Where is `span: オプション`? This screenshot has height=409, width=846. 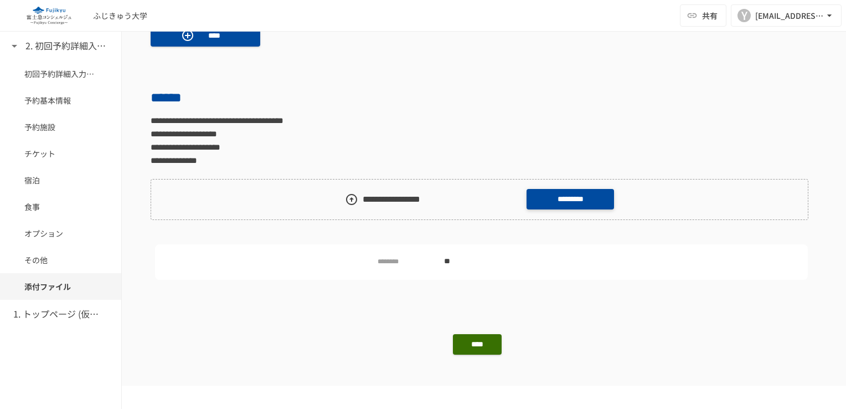 span: オプション is located at coordinates (60, 233).